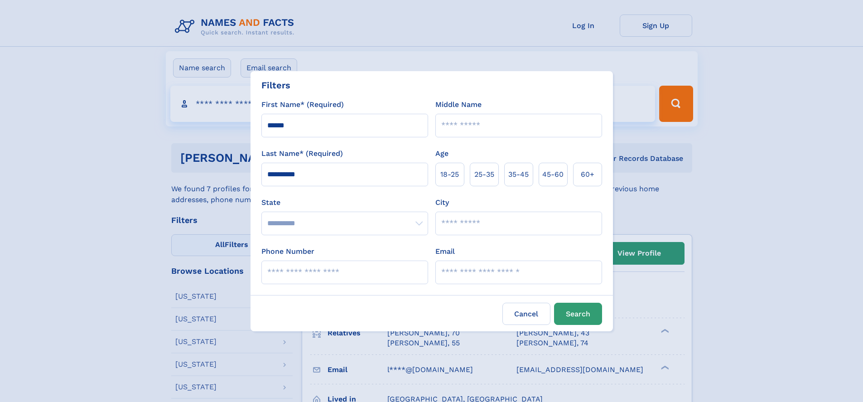 This screenshot has height=402, width=863. I want to click on label: City, so click(442, 202).